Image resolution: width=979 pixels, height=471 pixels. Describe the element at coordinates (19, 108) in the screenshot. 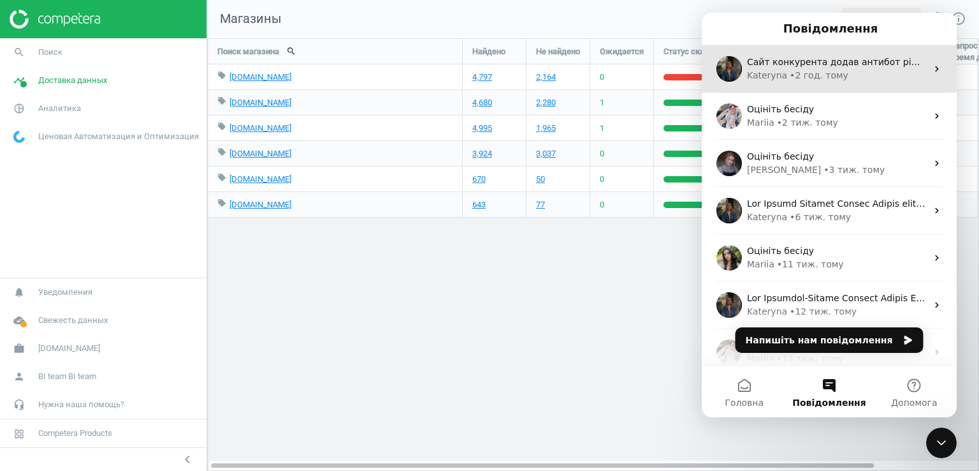

I see `i: pie_chart_outlined` at that location.